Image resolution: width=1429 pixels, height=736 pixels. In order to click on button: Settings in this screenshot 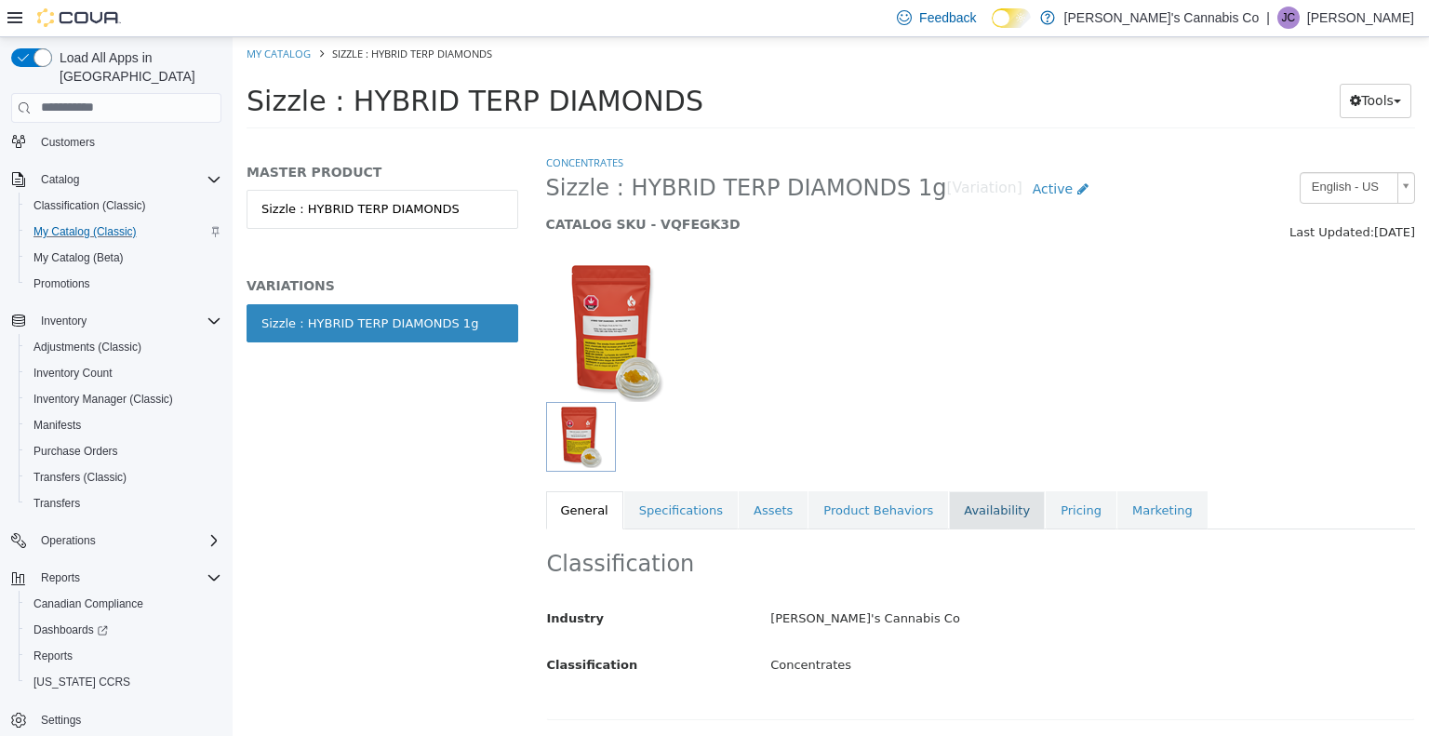, I will do `click(116, 719)`.